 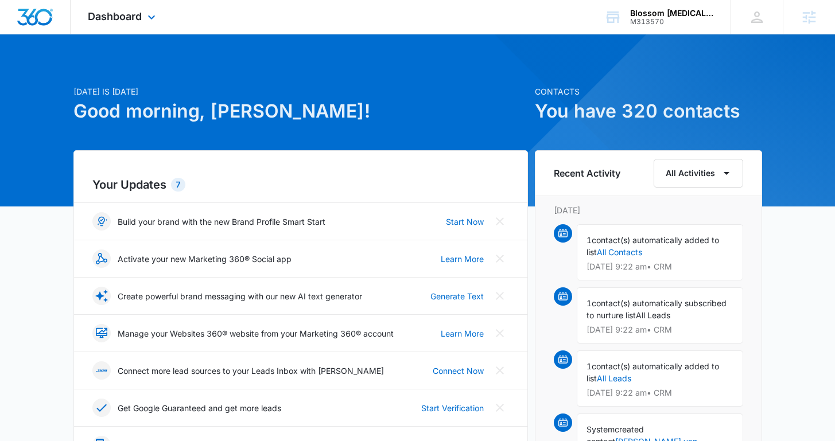 I want to click on a: Start Verification, so click(x=452, y=408).